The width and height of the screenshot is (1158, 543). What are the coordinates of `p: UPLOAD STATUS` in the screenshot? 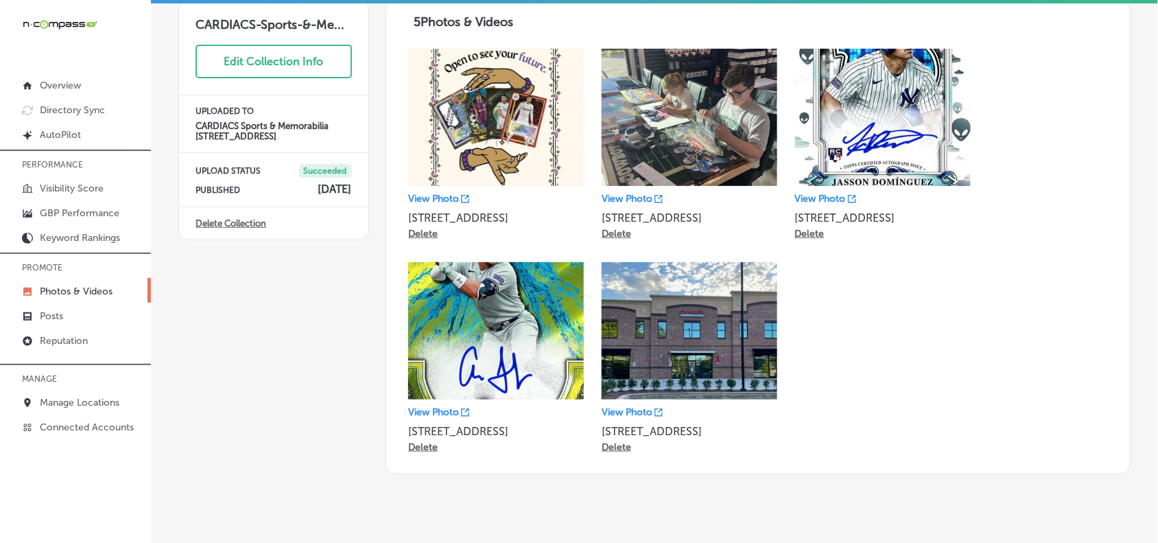 It's located at (228, 171).